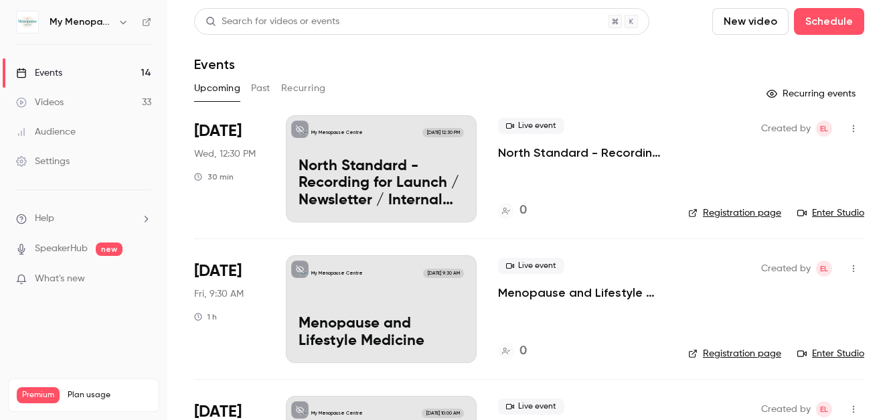 The height and width of the screenshot is (420, 891). Describe the element at coordinates (60, 279) in the screenshot. I see `span: What's new` at that location.